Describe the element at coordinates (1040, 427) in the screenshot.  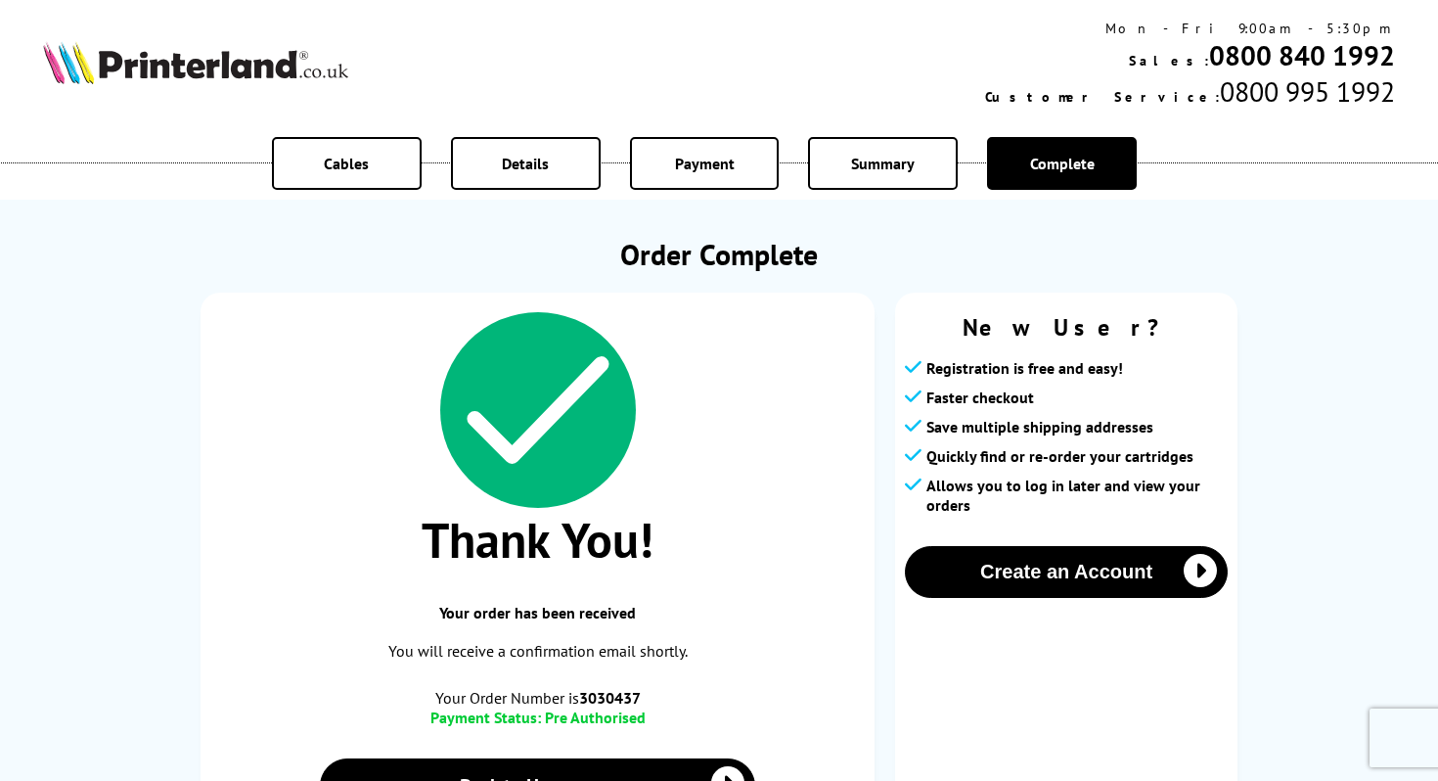
I see `span: Save multiple shipping addresses` at that location.